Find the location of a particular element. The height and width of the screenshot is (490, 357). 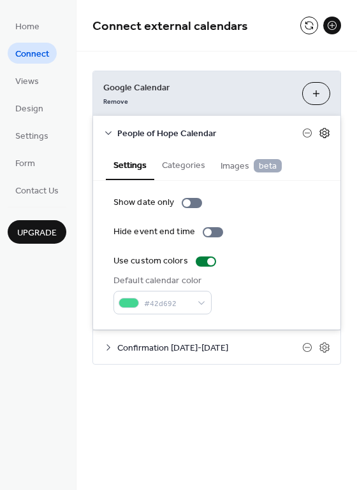

div: Hide event end time is located at coordinates (154, 232).